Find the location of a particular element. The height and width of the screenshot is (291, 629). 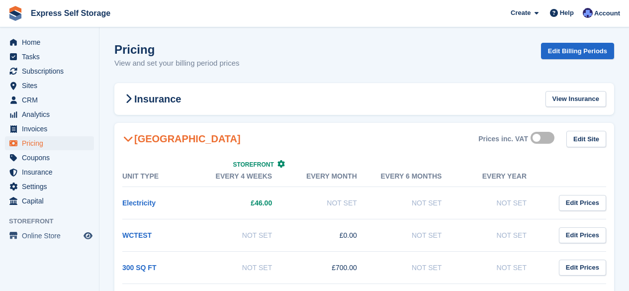

th: Every month is located at coordinates (334, 176).